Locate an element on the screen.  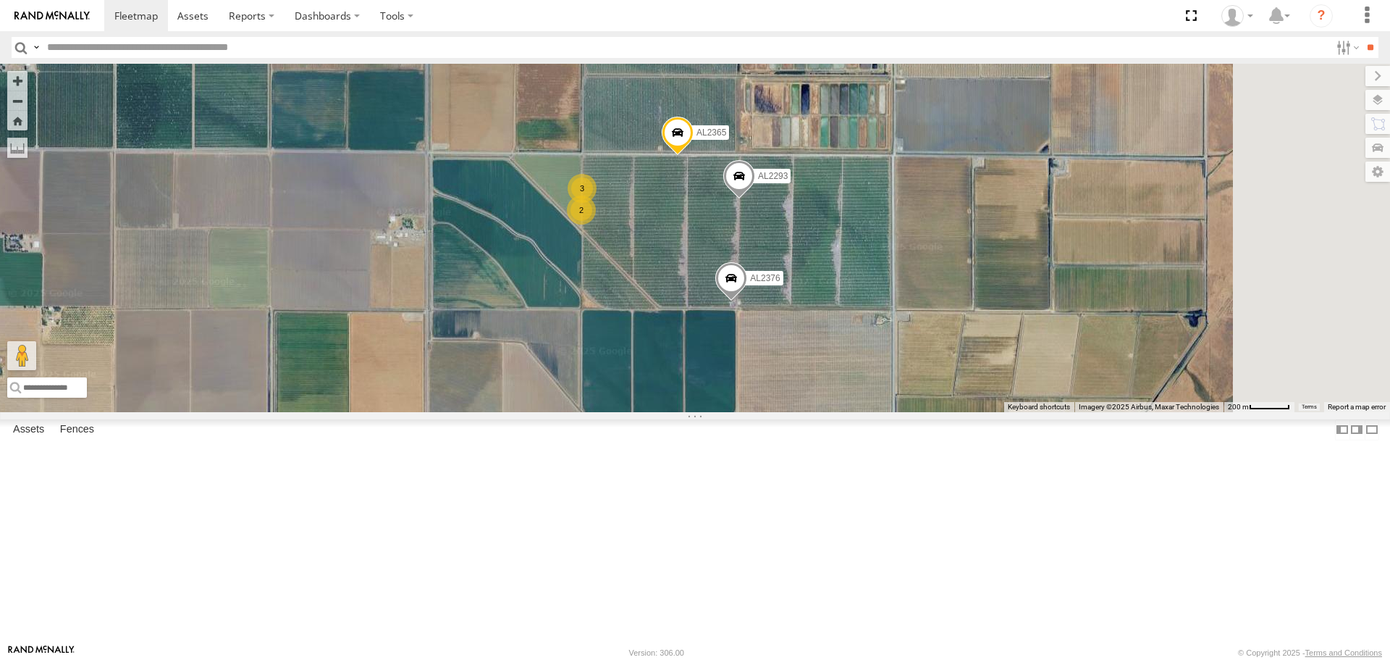
a: Visit our Website is located at coordinates (41, 652).